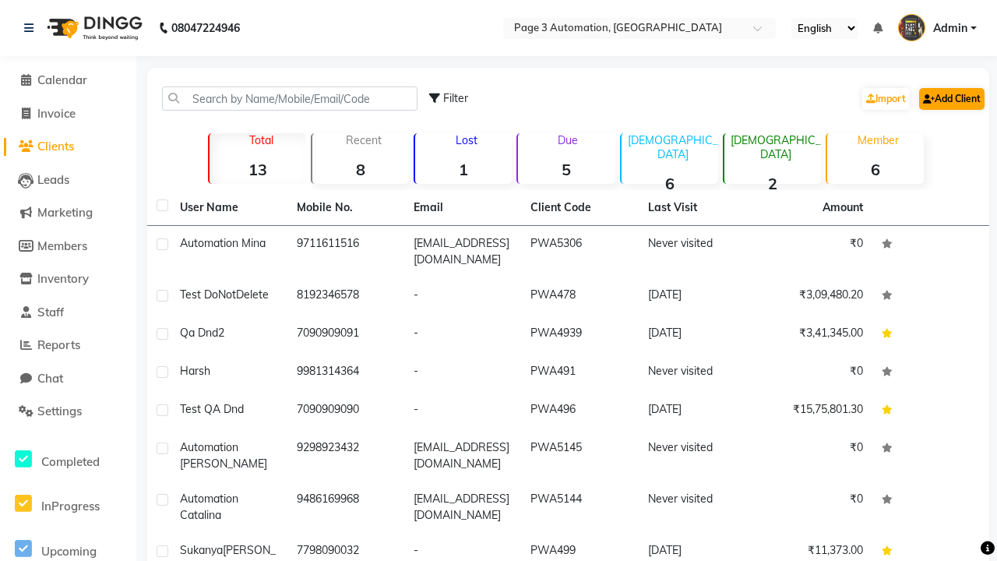  Describe the element at coordinates (580, 411) in the screenshot. I see `td: PWA496` at that location.